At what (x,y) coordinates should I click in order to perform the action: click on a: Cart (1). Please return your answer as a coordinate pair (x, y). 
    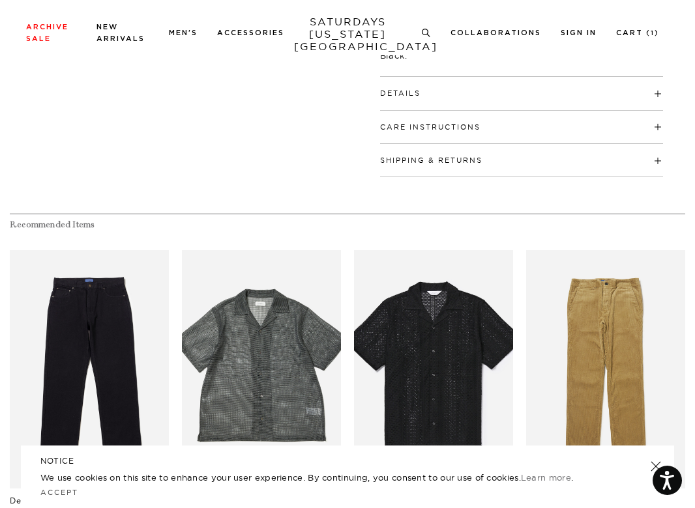
    Looking at the image, I should click on (637, 33).